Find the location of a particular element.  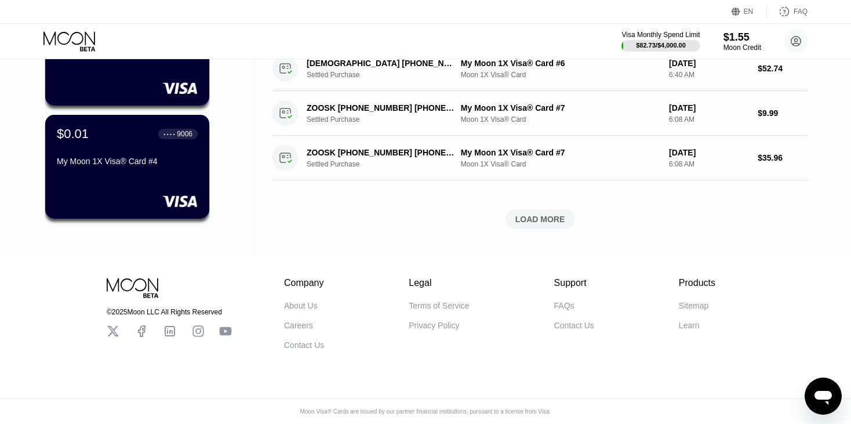

div: $1.55 is located at coordinates (742, 37).